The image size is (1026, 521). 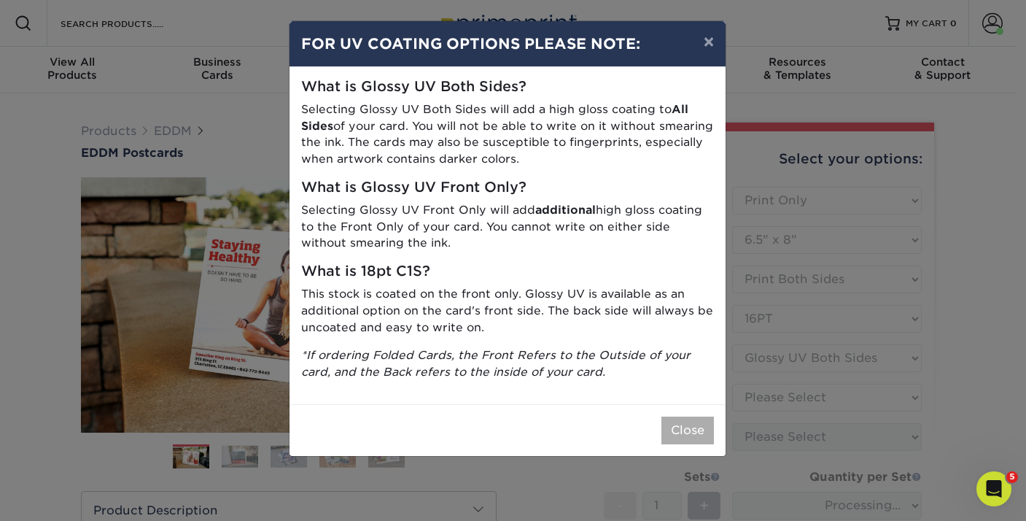 I want to click on h4: FOR UV COATING OPTIONS PLEASE NOTE:, so click(x=508, y=44).